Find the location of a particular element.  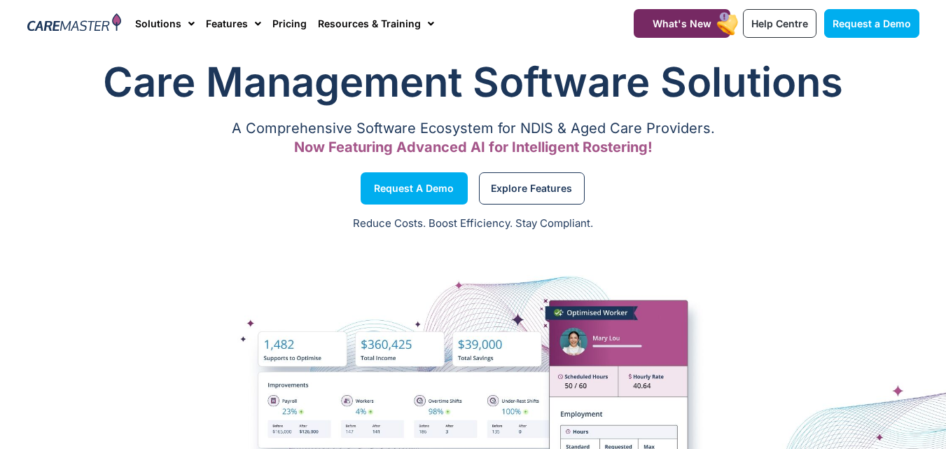

a: Help Centre is located at coordinates (780, 23).